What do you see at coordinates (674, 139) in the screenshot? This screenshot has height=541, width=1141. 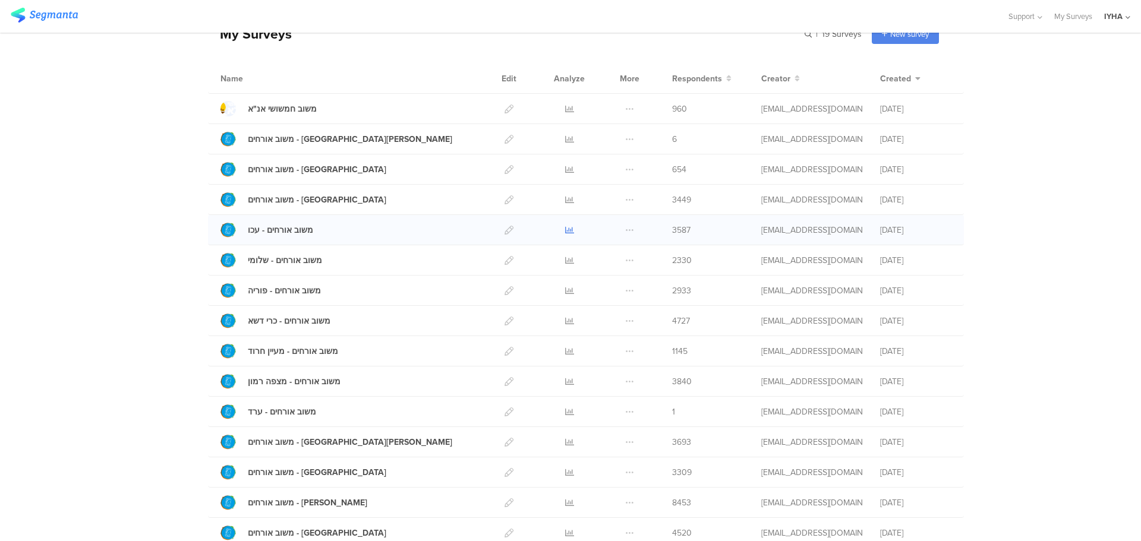 I see `span: 6` at bounding box center [674, 139].